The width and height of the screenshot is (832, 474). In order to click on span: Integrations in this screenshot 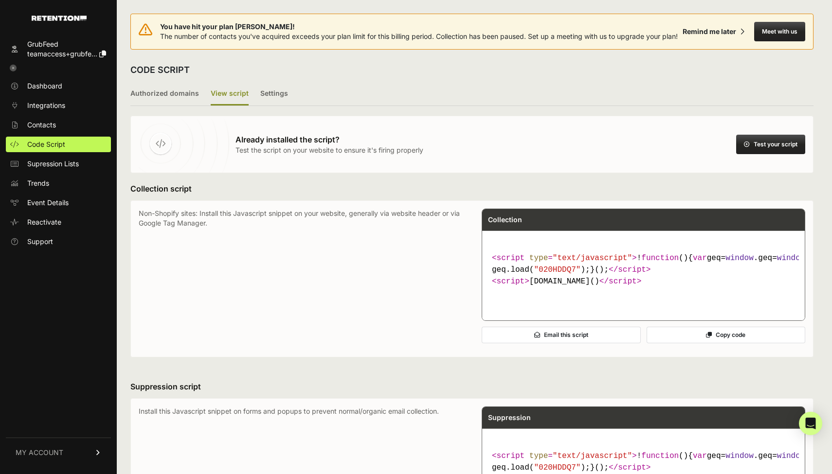, I will do `click(46, 106)`.